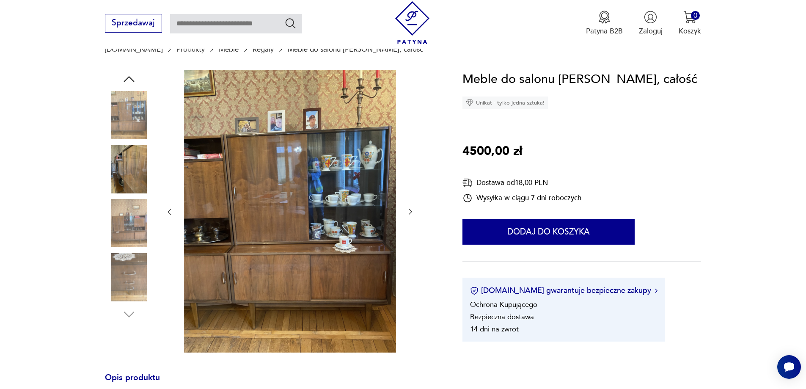  I want to click on button: Szukaj, so click(290, 23).